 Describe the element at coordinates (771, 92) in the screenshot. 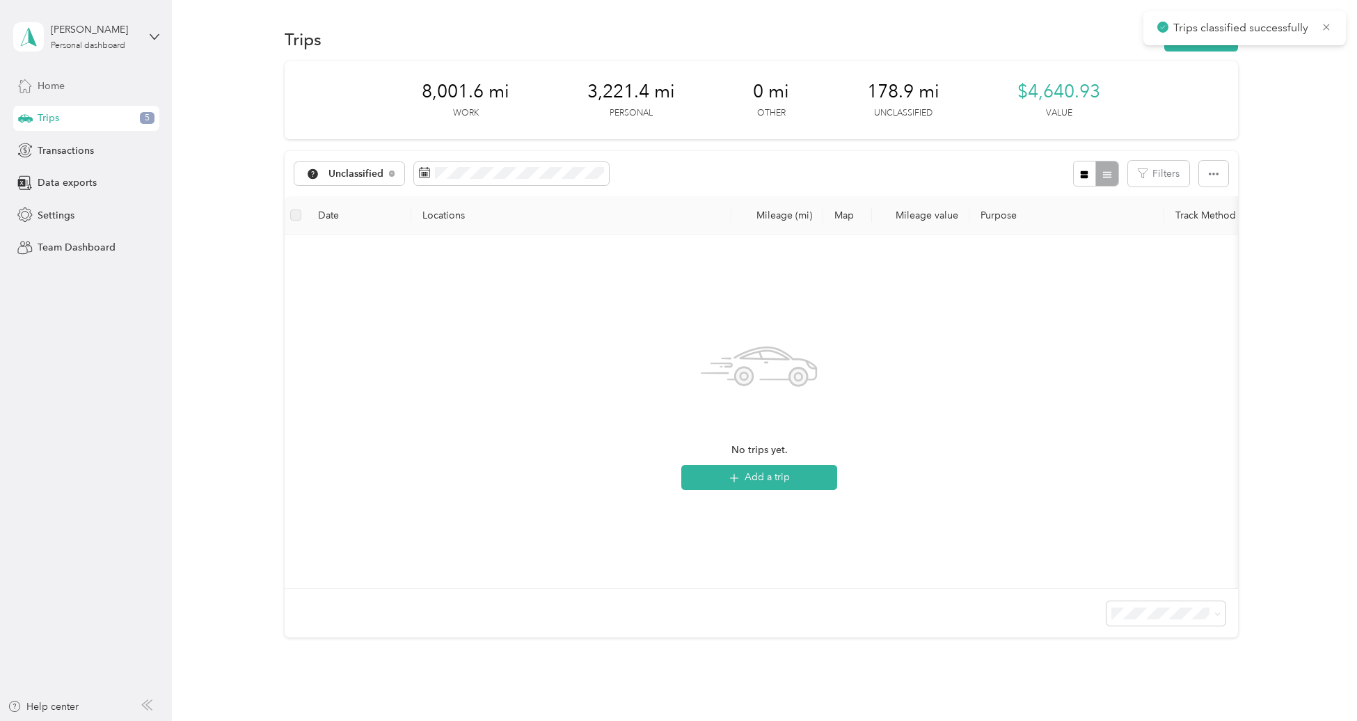

I see `span: 0 mi` at that location.